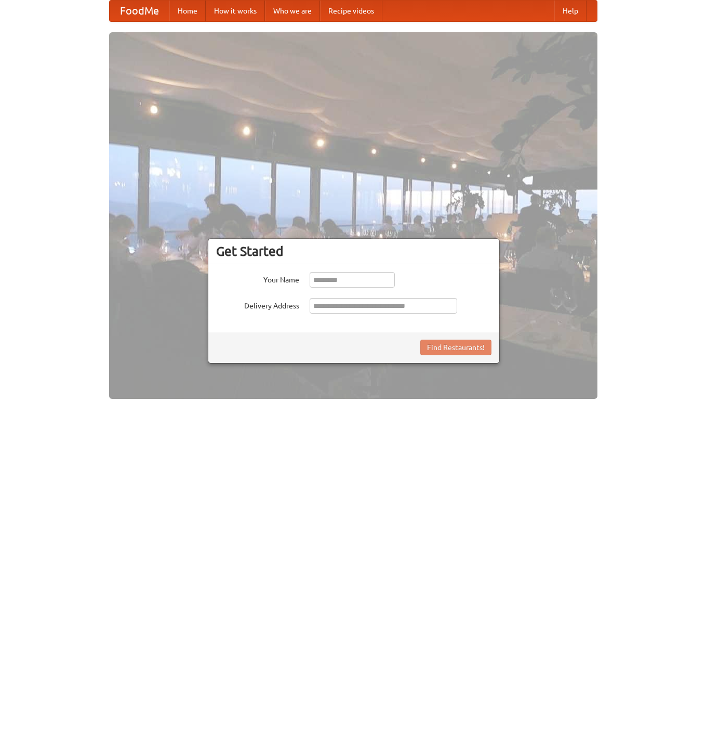 Image resolution: width=706 pixels, height=736 pixels. What do you see at coordinates (188, 11) in the screenshot?
I see `a: Home` at bounding box center [188, 11].